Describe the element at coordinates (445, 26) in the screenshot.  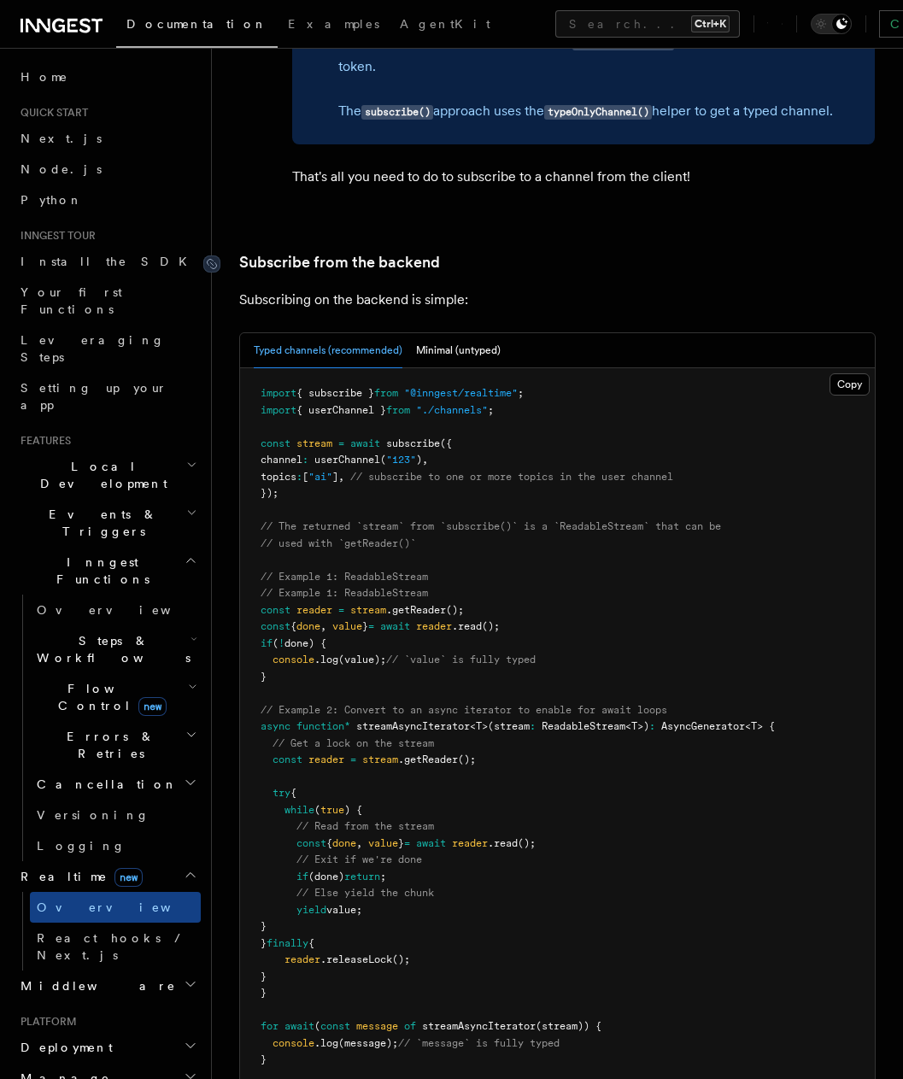
I see `a: AgentKit` at that location.